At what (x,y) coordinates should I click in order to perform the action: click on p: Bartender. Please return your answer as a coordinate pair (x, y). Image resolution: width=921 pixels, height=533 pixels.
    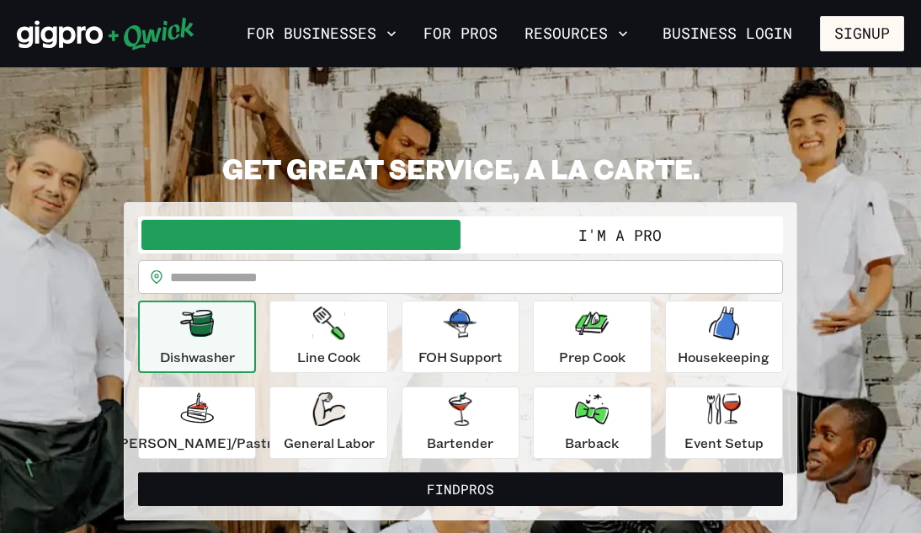
    Looking at the image, I should click on (459, 443).